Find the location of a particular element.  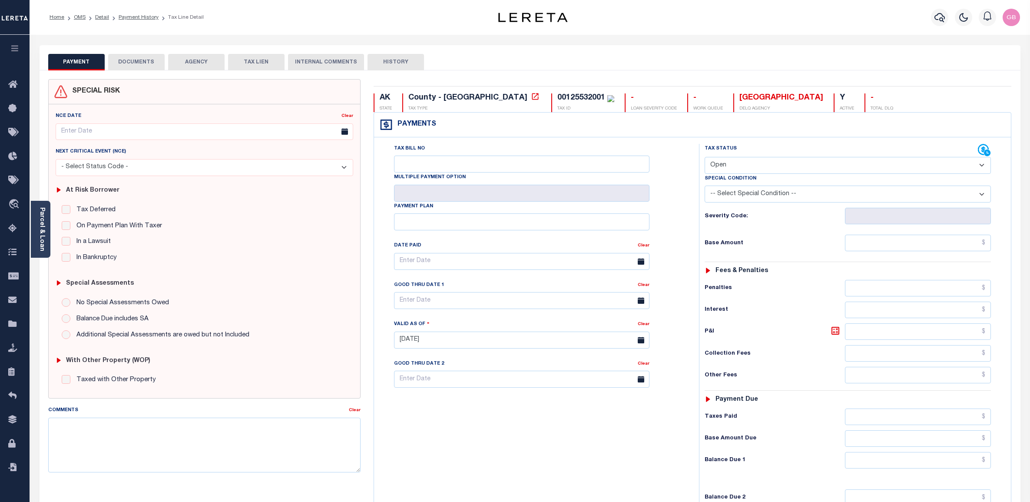

h6: Severity Code: is located at coordinates (775, 216).